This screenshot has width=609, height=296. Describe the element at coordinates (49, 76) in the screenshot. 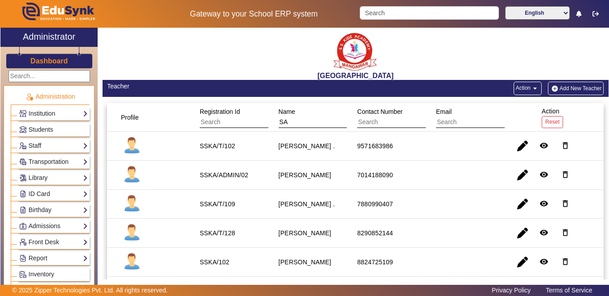

I see `input: Search...` at that location.